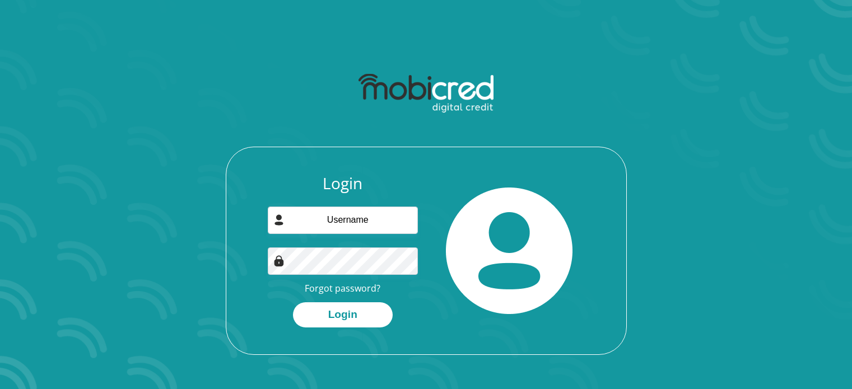  What do you see at coordinates (279, 220) in the screenshot?
I see `img: user-icon image` at bounding box center [279, 220].